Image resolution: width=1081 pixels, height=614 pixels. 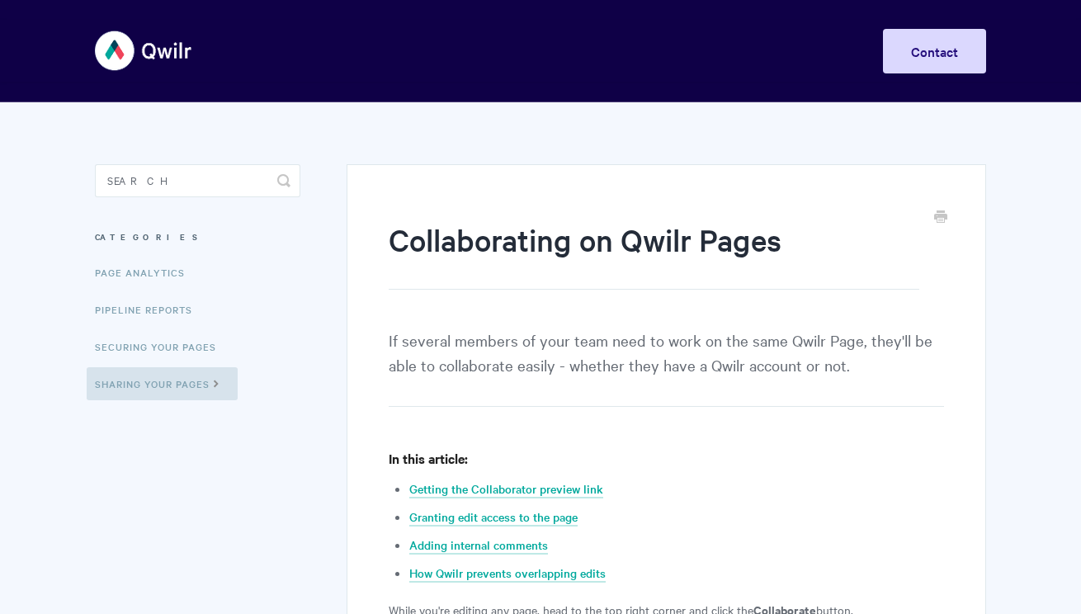 I want to click on a: Getting the Collaborator preview link, so click(x=506, y=490).